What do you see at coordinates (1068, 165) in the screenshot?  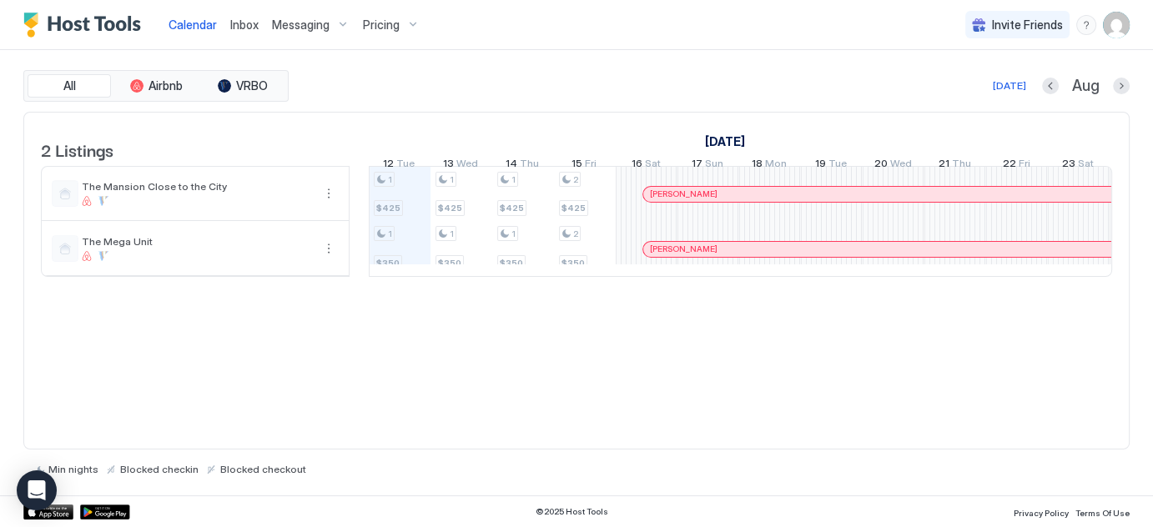 I see `span: 23` at bounding box center [1068, 165].